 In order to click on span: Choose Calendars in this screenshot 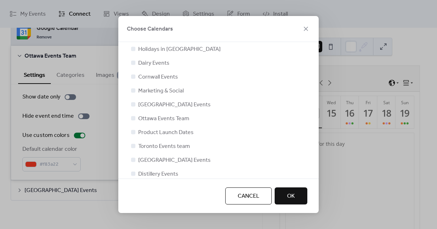, I will do `click(150, 29)`.